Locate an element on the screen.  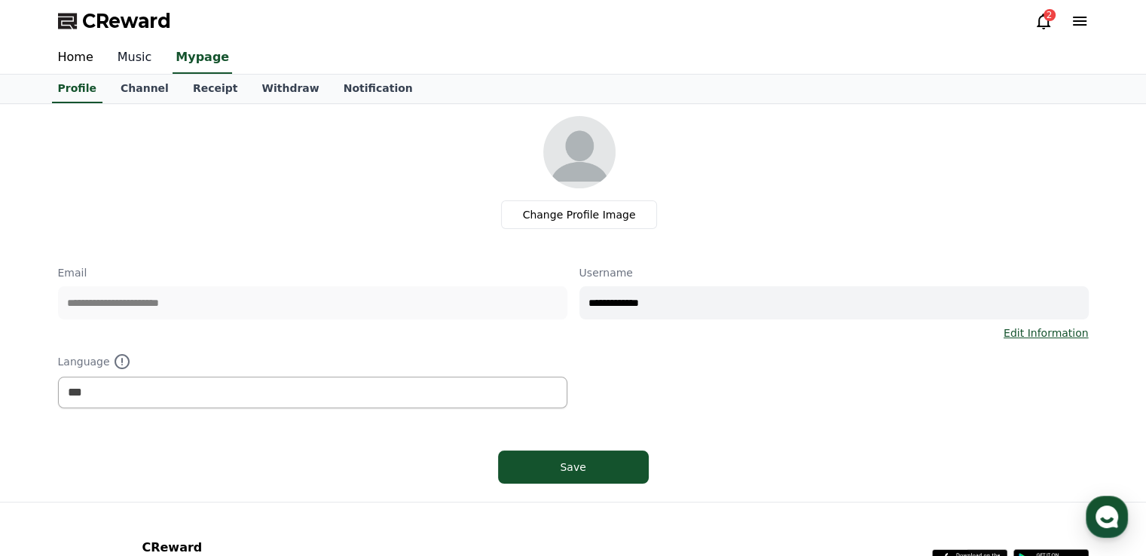
p: Email is located at coordinates (313, 273).